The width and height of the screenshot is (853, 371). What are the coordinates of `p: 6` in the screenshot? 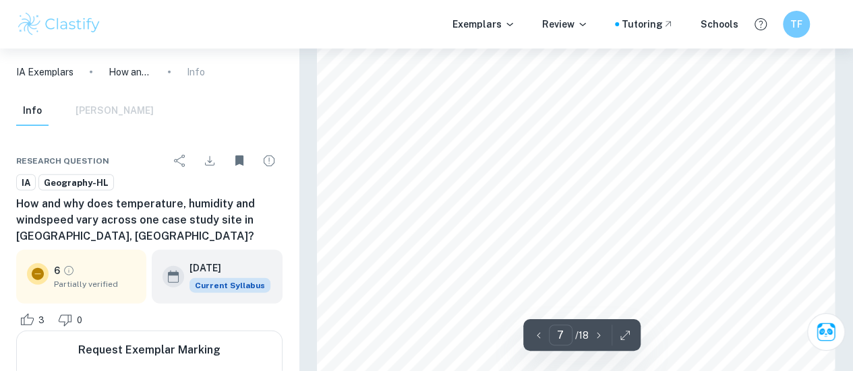 It's located at (57, 271).